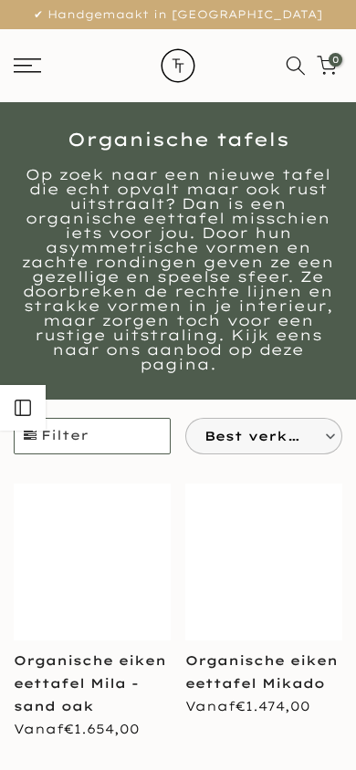 Image resolution: width=356 pixels, height=770 pixels. I want to click on img: trend-table, so click(178, 66).